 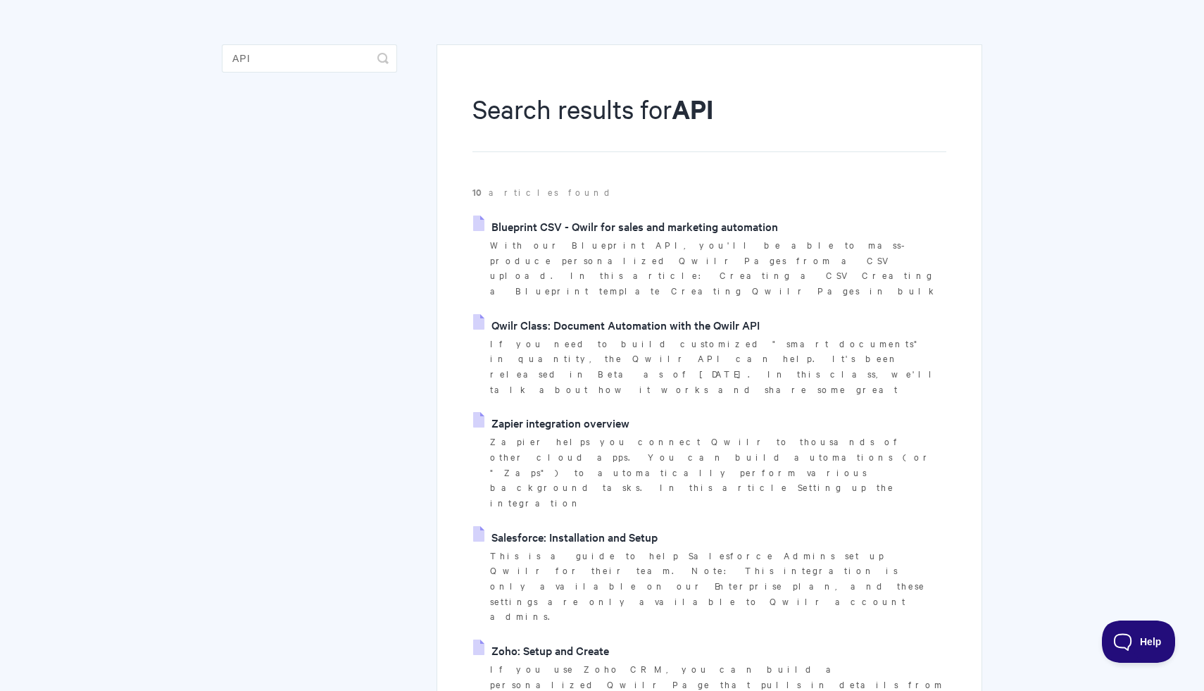 What do you see at coordinates (709, 121) in the screenshot?
I see `h1: Search results for` at bounding box center [709, 121].